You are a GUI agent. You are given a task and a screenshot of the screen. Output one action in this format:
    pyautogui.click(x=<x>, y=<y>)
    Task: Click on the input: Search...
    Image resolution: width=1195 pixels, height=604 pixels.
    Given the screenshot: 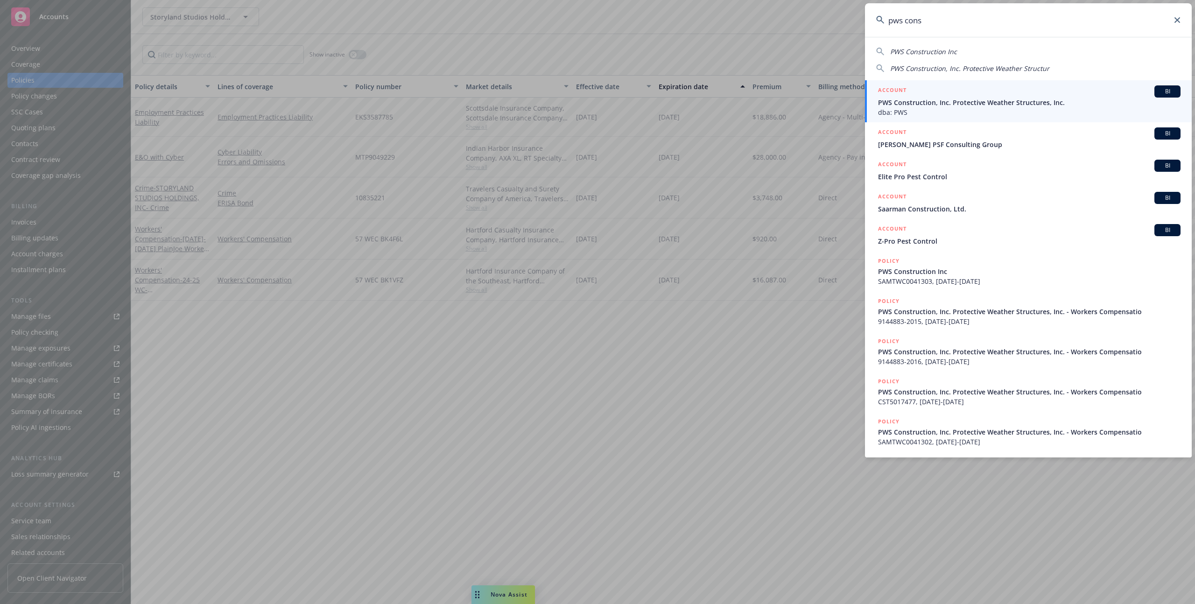 What is the action you would take?
    pyautogui.click(x=1028, y=20)
    